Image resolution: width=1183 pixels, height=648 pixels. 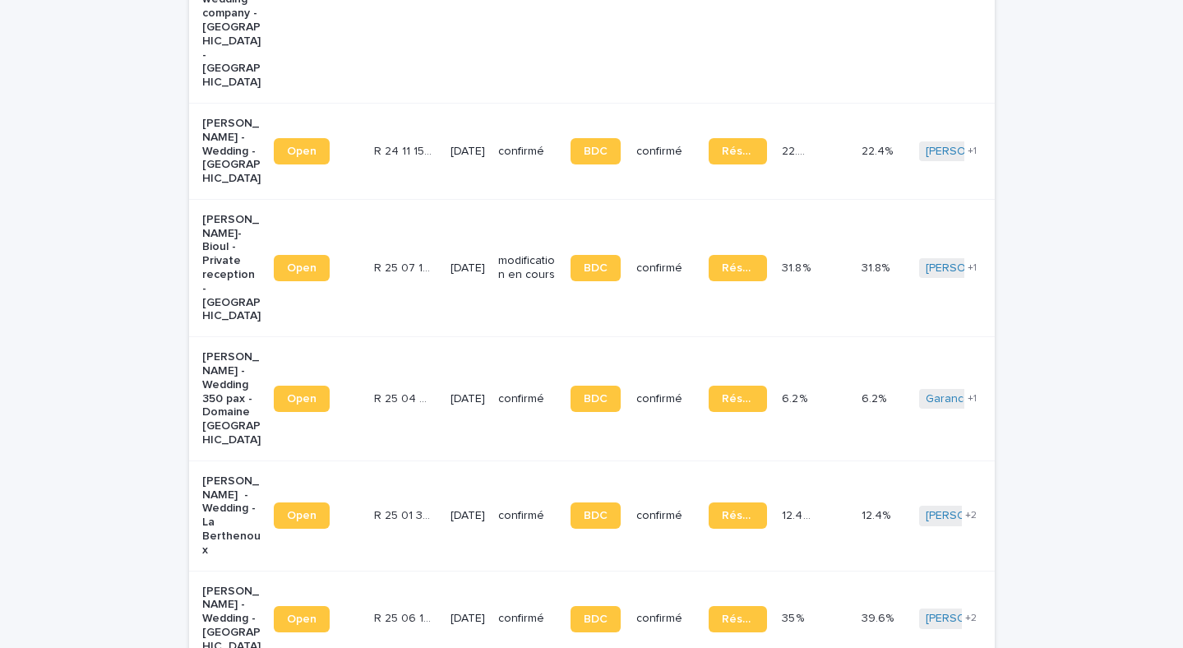 What do you see at coordinates (527, 268) in the screenshot?
I see `p: modification en cours` at bounding box center [527, 268].